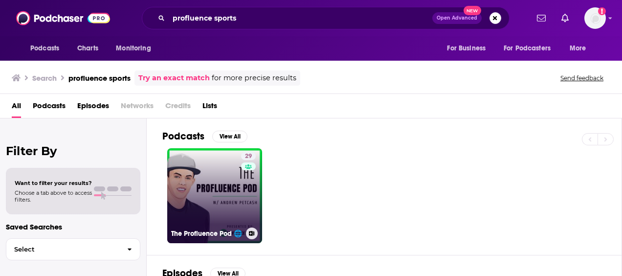 The height and width of the screenshot is (276, 622). I want to click on span: For Podcasters, so click(527, 48).